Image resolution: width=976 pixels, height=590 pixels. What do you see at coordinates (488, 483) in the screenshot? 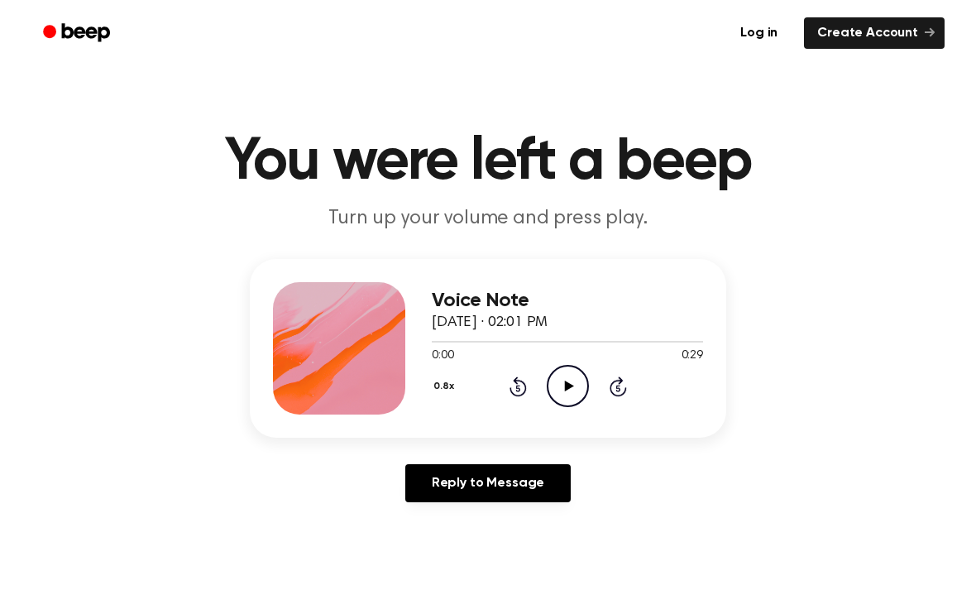
I see `a: Reply to Message` at bounding box center [488, 483].